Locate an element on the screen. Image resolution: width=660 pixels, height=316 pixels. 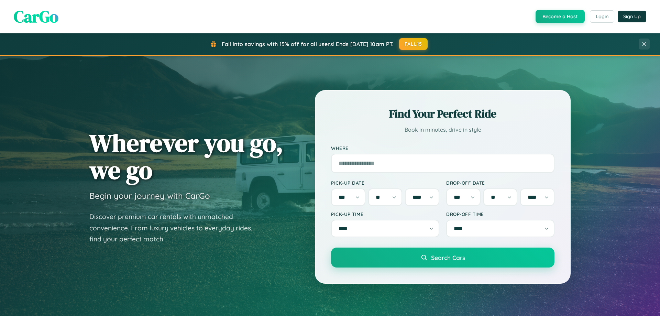
h1: Wherever you go, we go is located at coordinates (186, 156).